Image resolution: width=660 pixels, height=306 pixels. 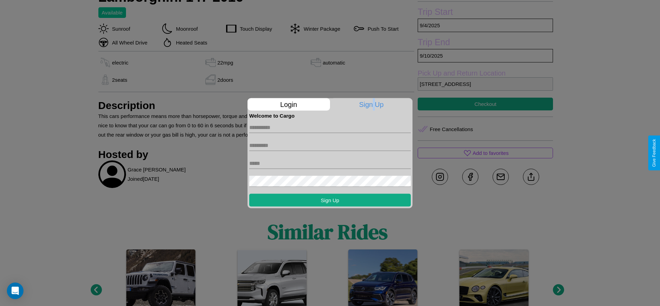 What do you see at coordinates (371, 104) in the screenshot?
I see `p: Sign Up` at bounding box center [371, 104].